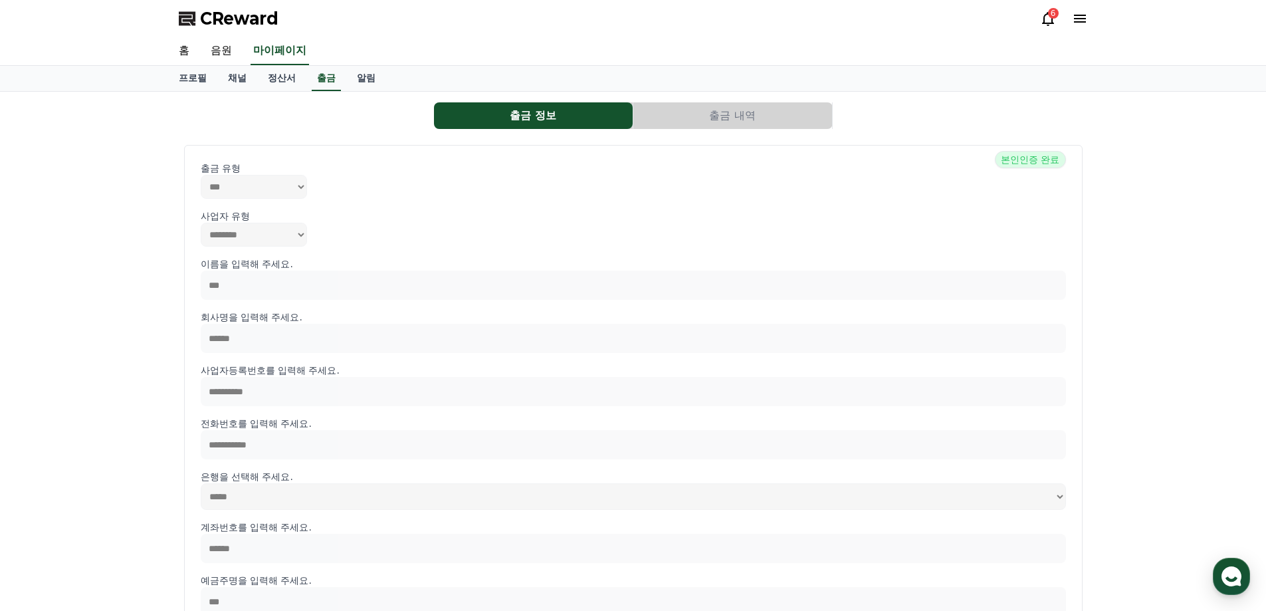 The image size is (1266, 611). Describe the element at coordinates (733, 116) in the screenshot. I see `a: 출금 내역` at that location.